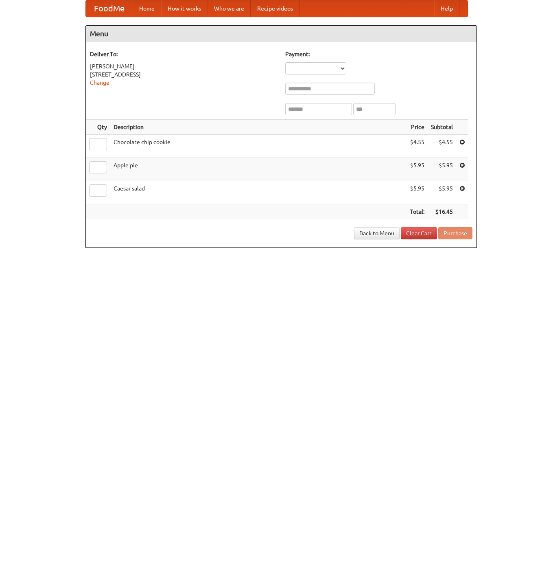  What do you see at coordinates (455, 233) in the screenshot?
I see `button: Purchase` at bounding box center [455, 233].